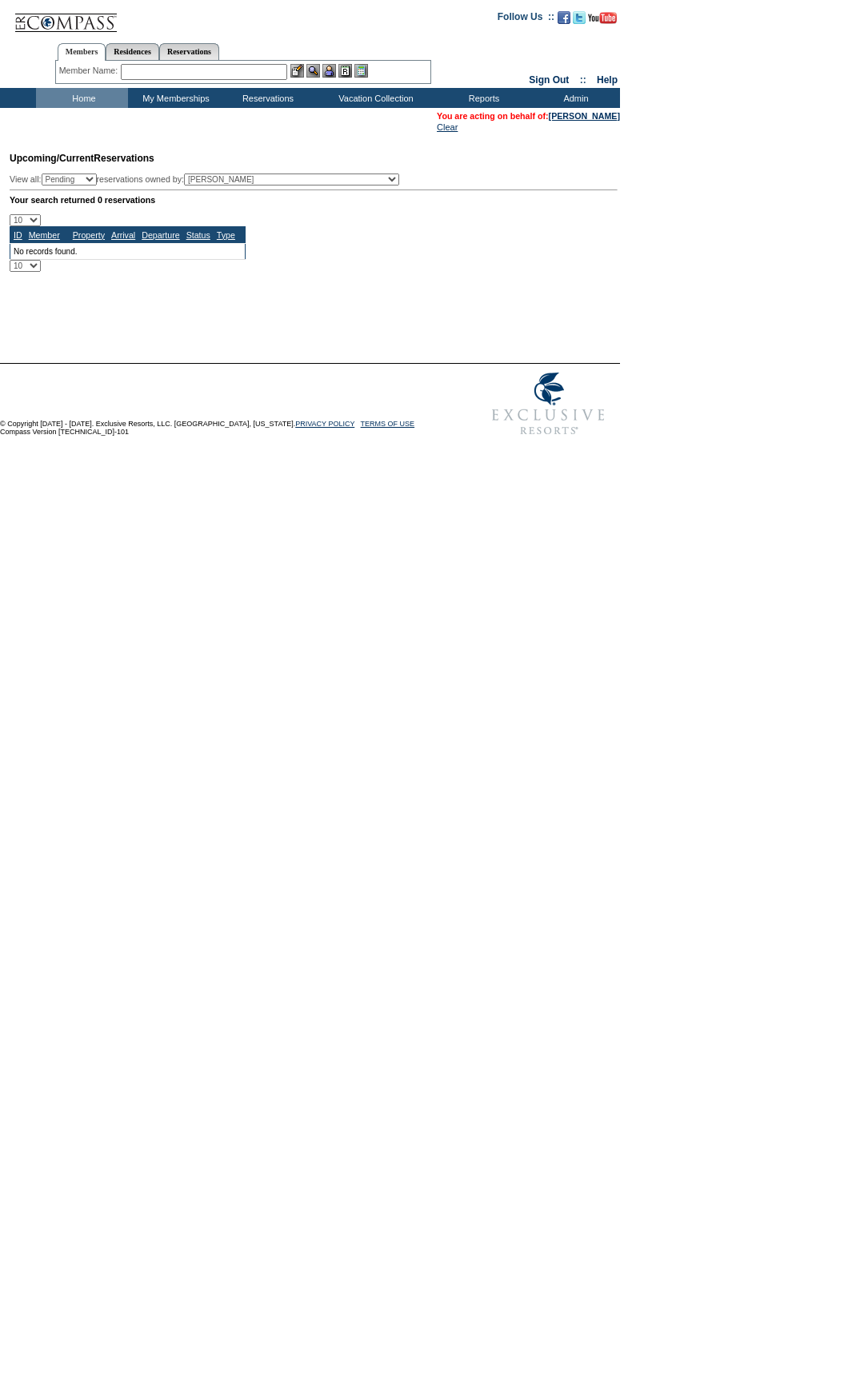  What do you see at coordinates (602, 21) in the screenshot?
I see `a: Subscribe to our YouTube Channel` at bounding box center [602, 21].